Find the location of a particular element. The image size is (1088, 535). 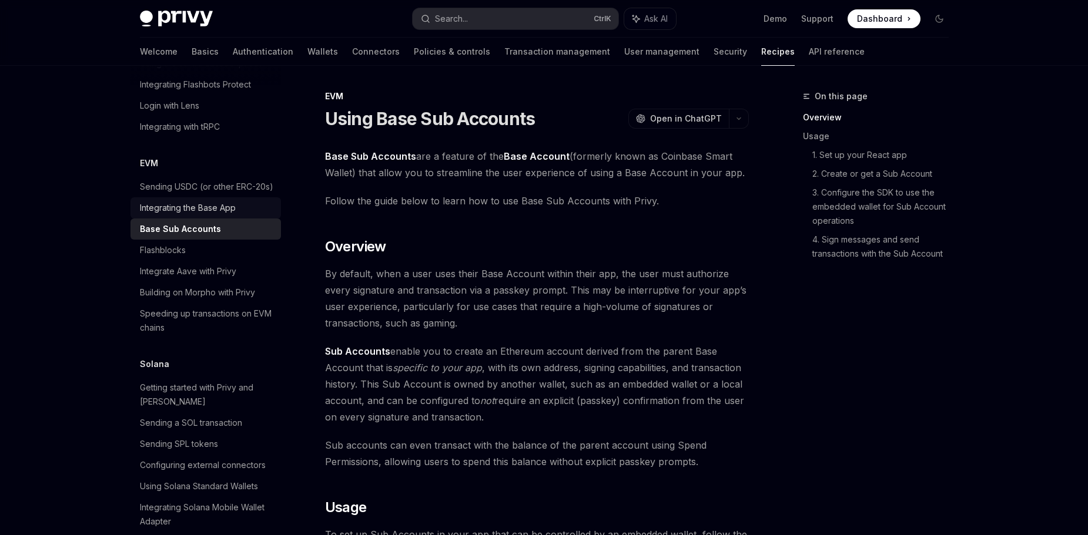

em: specific to your app is located at coordinates (437, 368).